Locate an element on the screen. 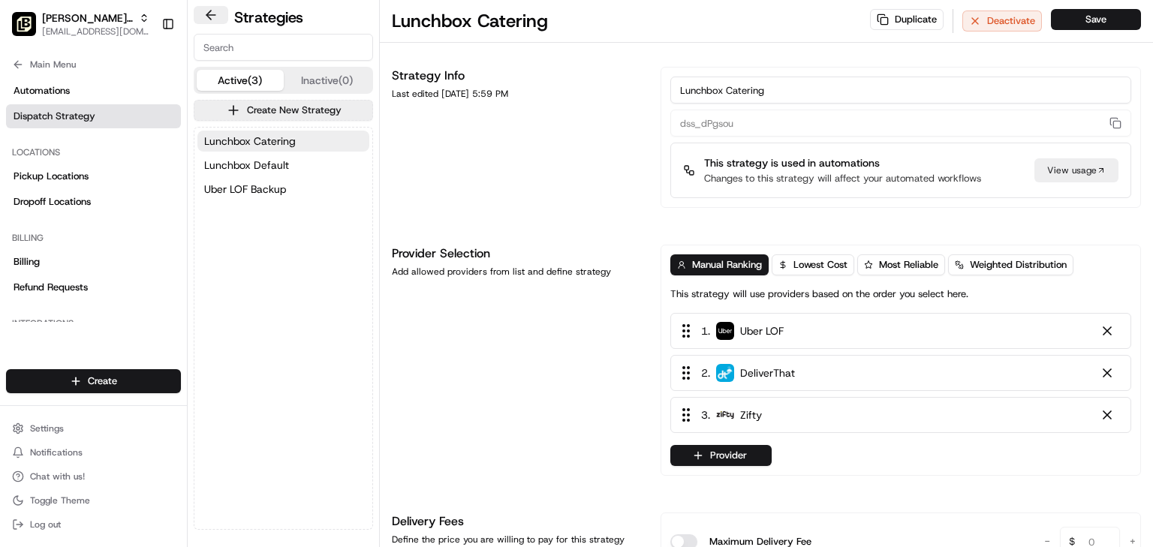 This screenshot has width=1153, height=547. span: Pickup Locations is located at coordinates (51, 176).